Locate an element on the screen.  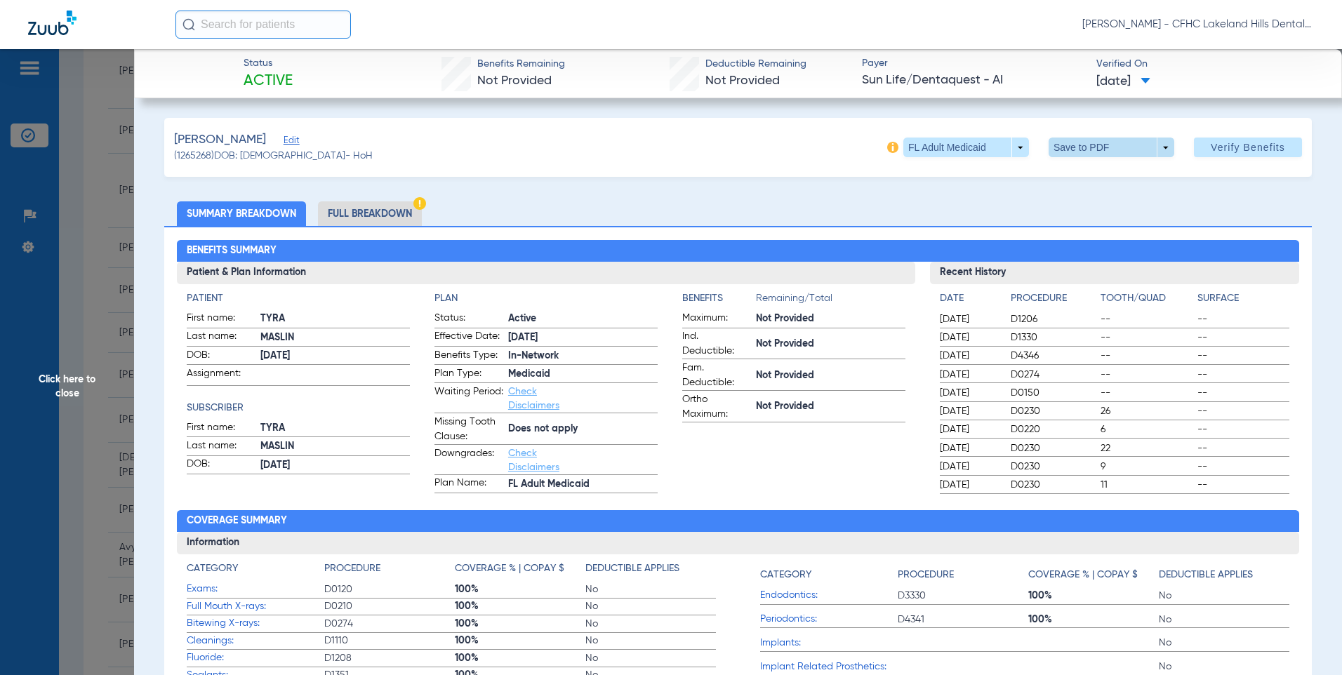
span: Bitewing X-rays: is located at coordinates (256, 623).